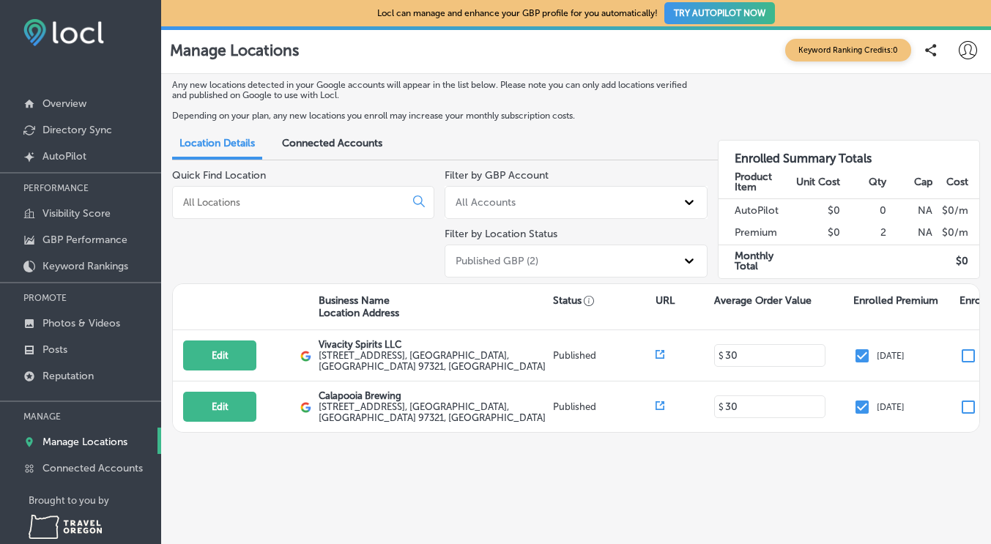 This screenshot has width=991, height=544. Describe the element at coordinates (497, 261) in the screenshot. I see `div: Published GBP (2)` at that location.